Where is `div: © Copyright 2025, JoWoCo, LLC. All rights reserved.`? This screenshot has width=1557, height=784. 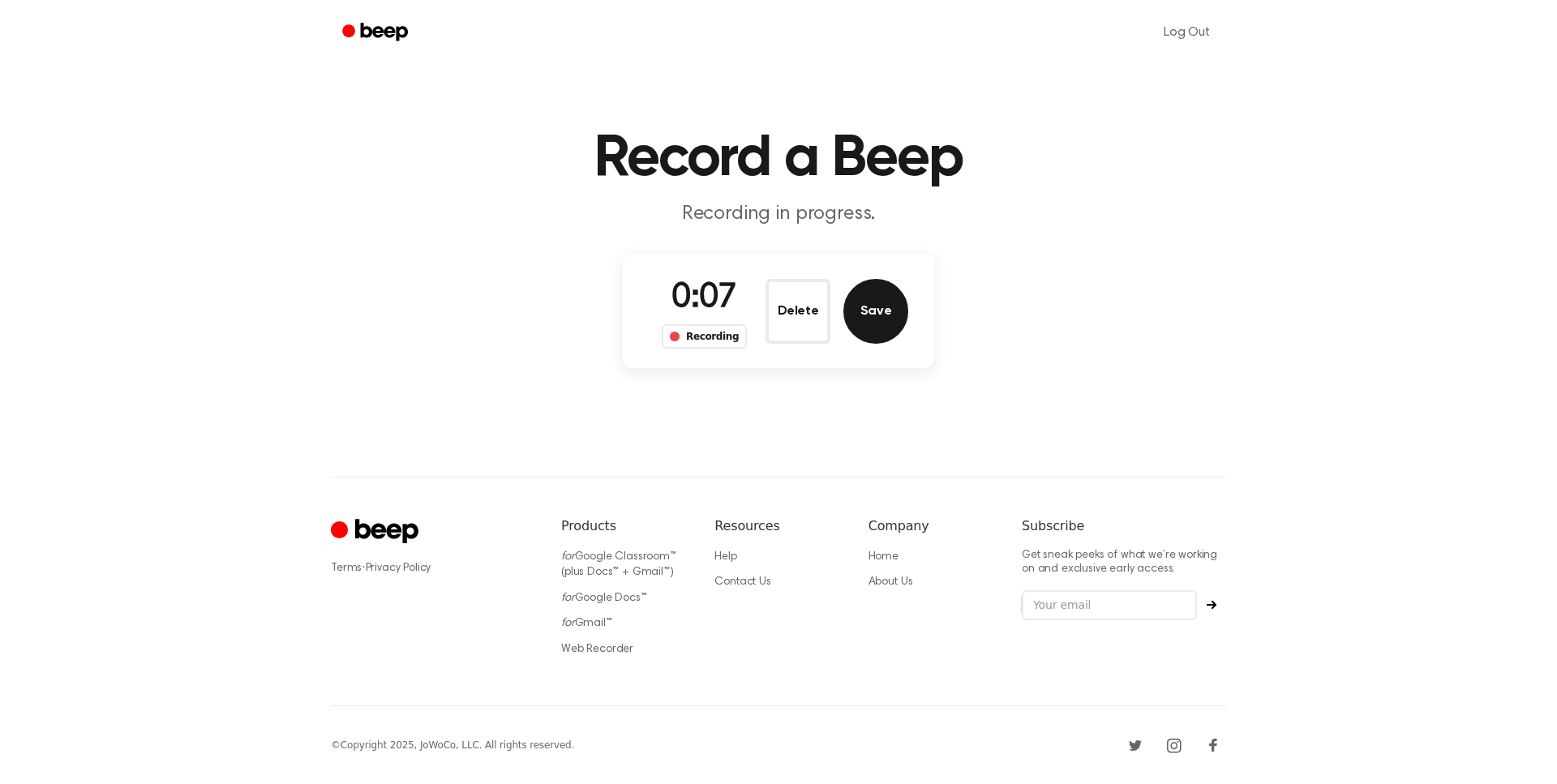 div: © Copyright 2025, JoWoCo, LLC. All rights reserved. is located at coordinates (453, 745).